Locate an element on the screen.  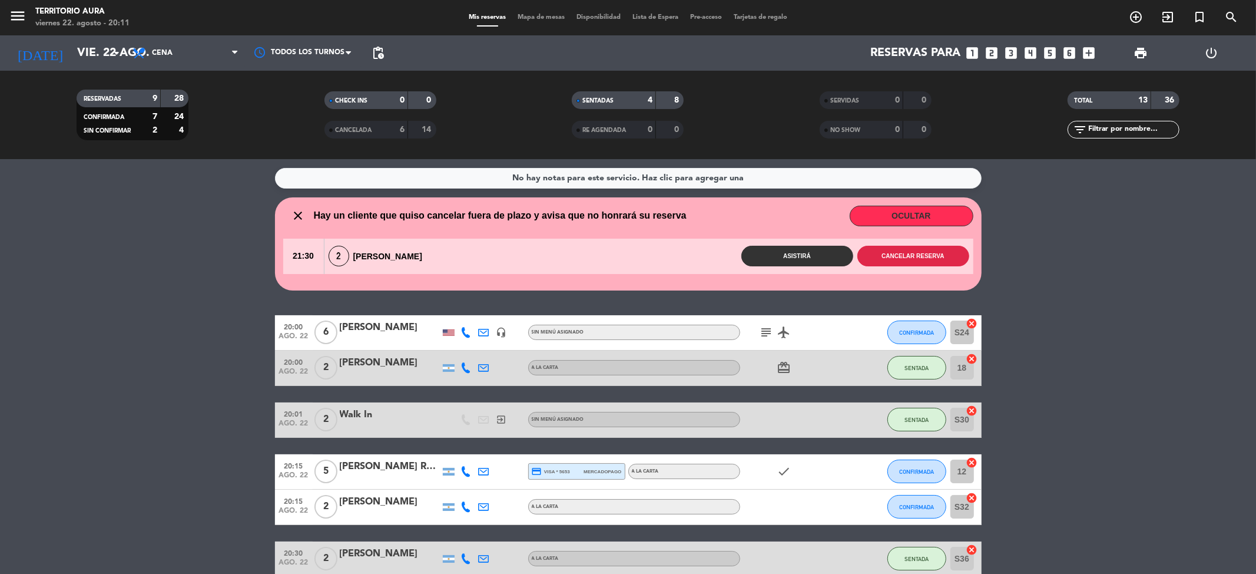
span: Pre-acceso is located at coordinates (706, 17).